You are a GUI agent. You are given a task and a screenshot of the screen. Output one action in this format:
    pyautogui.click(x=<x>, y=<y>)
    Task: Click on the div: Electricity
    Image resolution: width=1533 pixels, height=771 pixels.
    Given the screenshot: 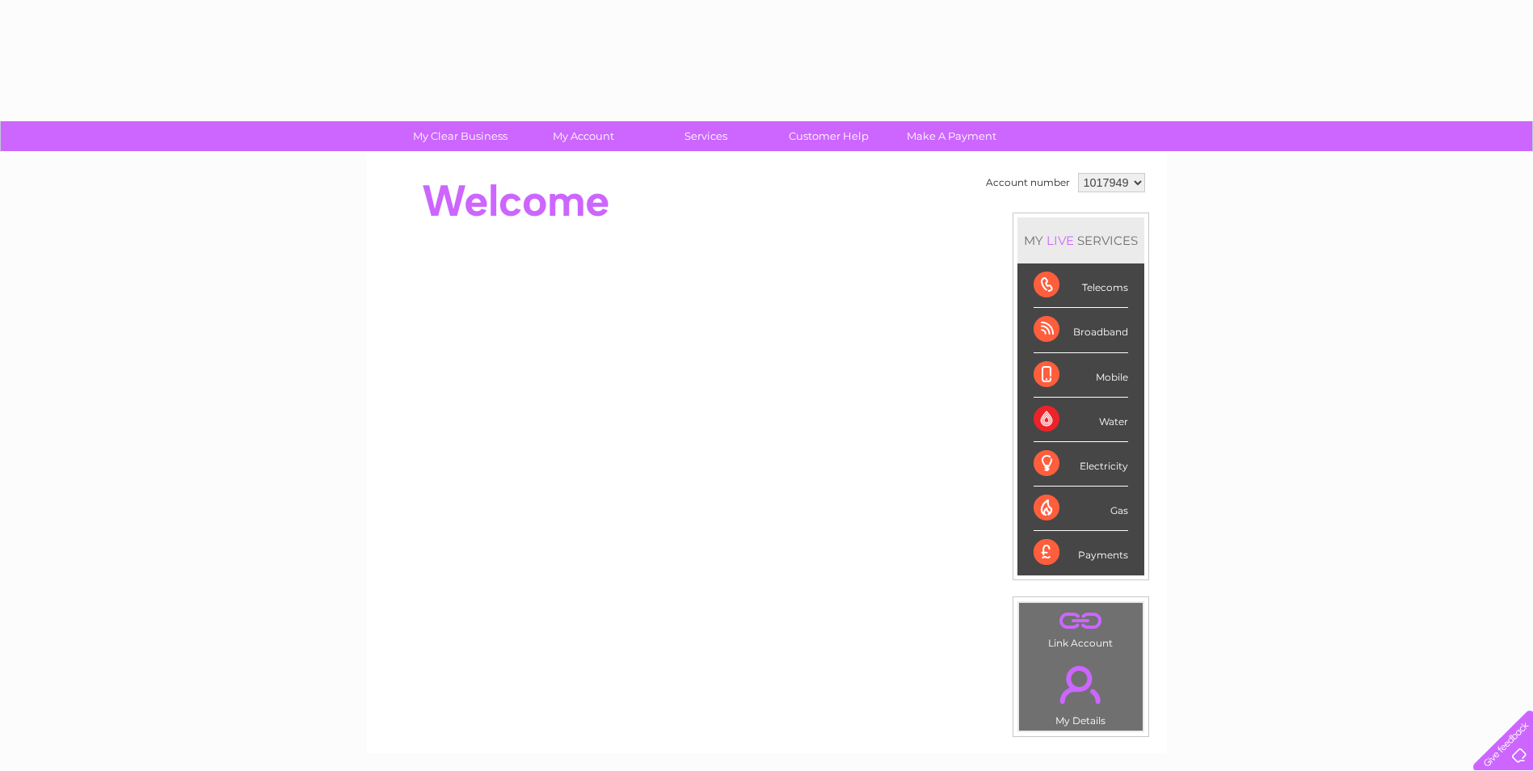 What is the action you would take?
    pyautogui.click(x=1080, y=464)
    